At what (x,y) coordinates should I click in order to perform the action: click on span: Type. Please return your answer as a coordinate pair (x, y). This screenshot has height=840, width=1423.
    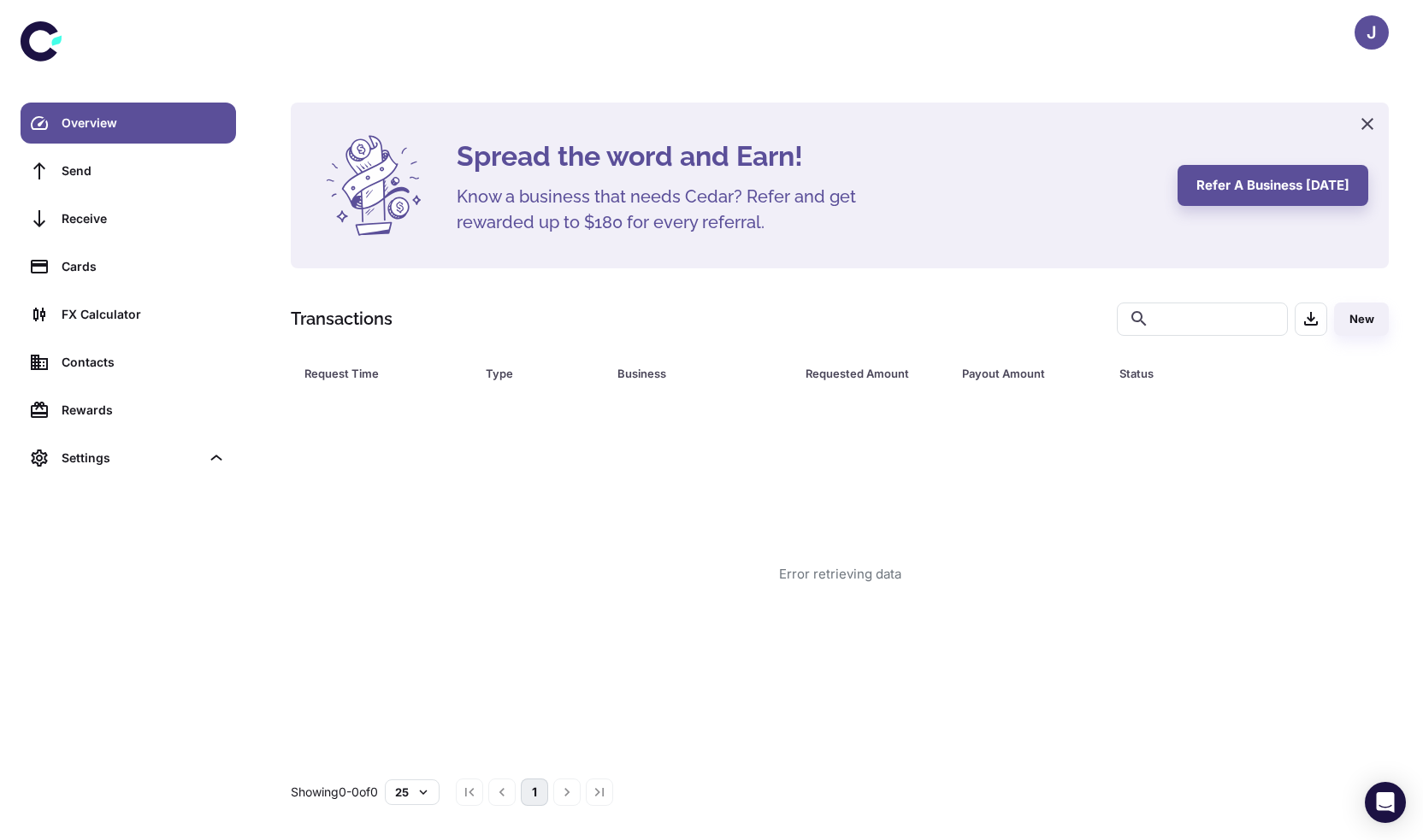
    Looking at the image, I should click on (541, 374).